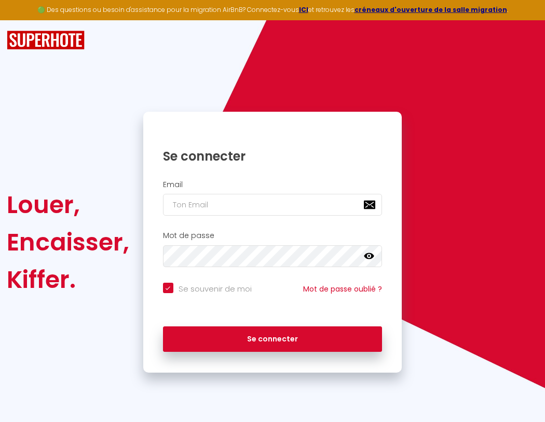 This screenshot has height=422, width=545. Describe the element at coordinates (304, 9) in the screenshot. I see `strong: ICI` at that location.